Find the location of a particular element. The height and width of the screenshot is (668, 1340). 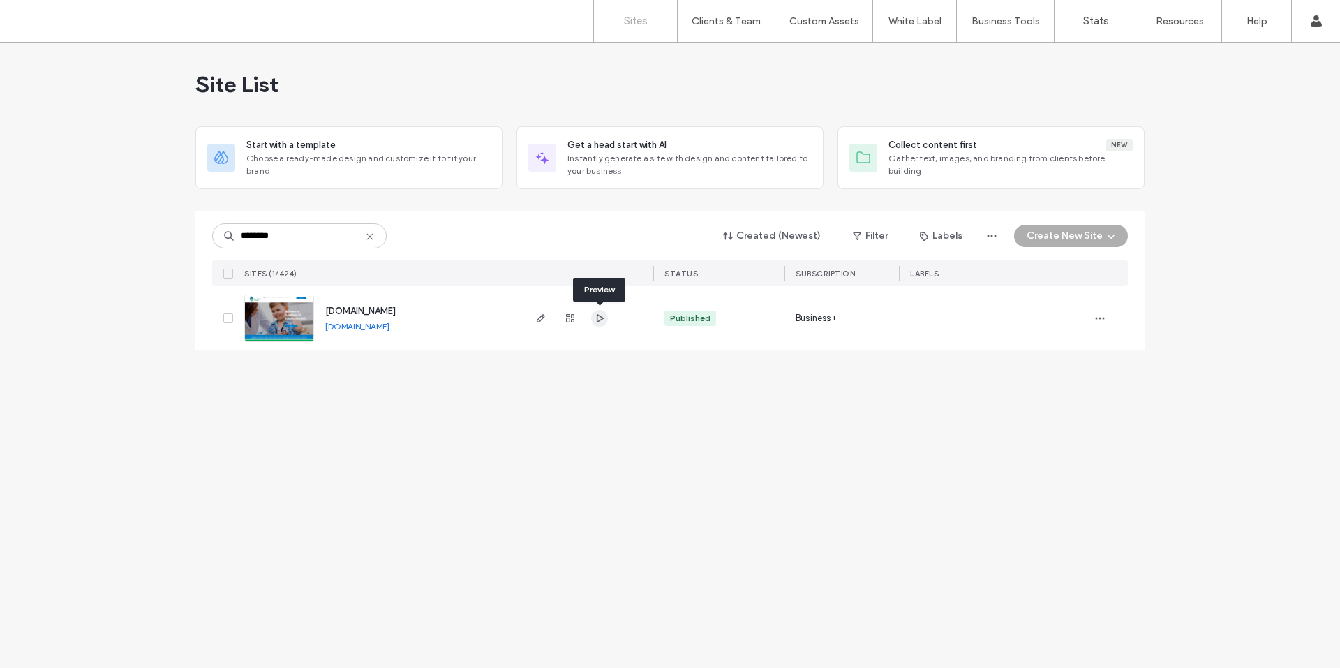

span: Start with a template is located at coordinates (291, 145).